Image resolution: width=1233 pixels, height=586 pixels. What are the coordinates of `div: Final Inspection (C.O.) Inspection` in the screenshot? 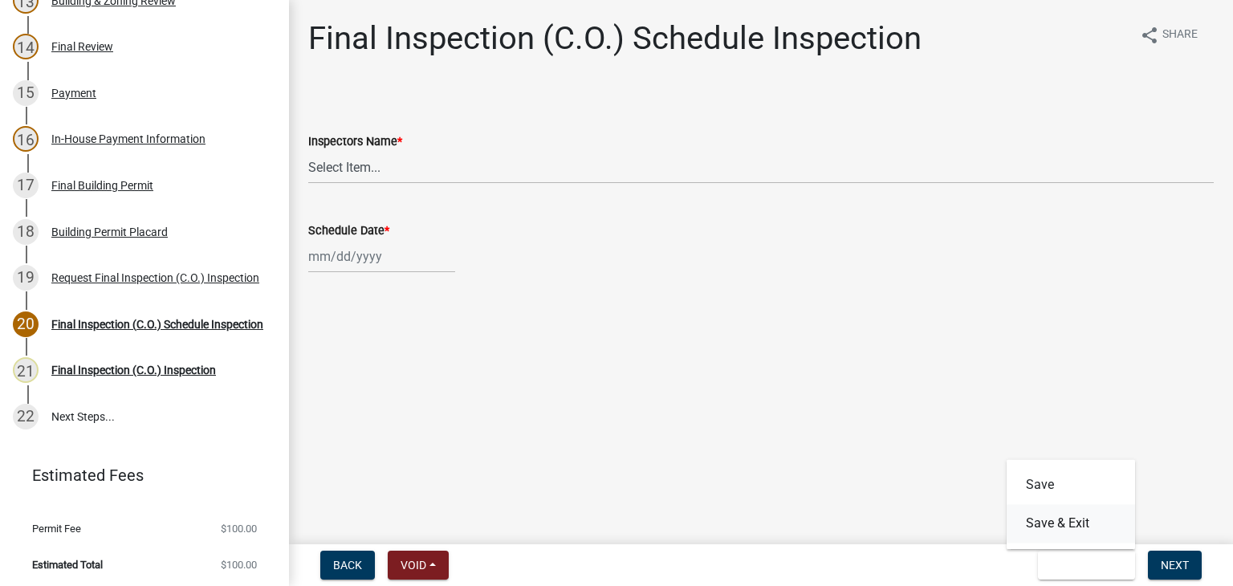 It's located at (133, 370).